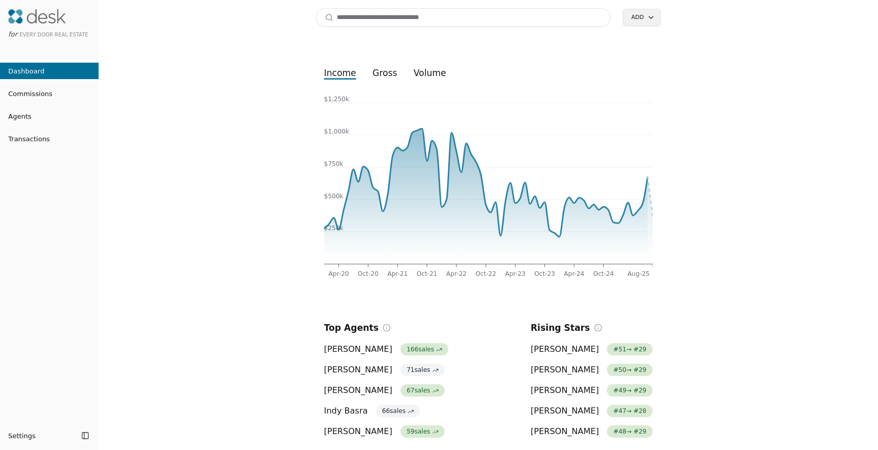 The height and width of the screenshot is (450, 878). I want to click on span: Settings, so click(22, 435).